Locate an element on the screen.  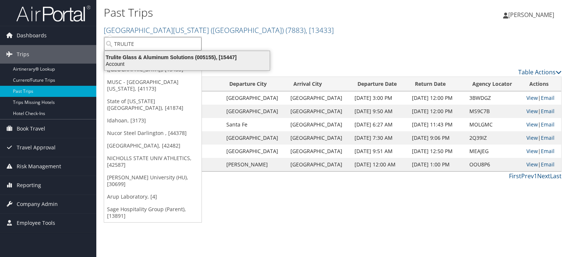
span: Risk Management is located at coordinates (39, 167).